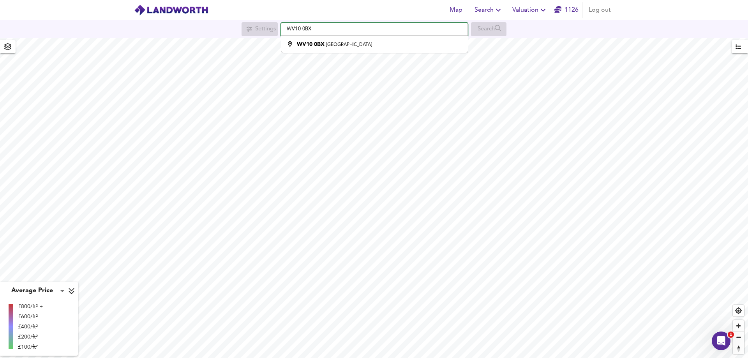 The height and width of the screenshot is (358, 748). I want to click on span: Map, so click(456, 10).